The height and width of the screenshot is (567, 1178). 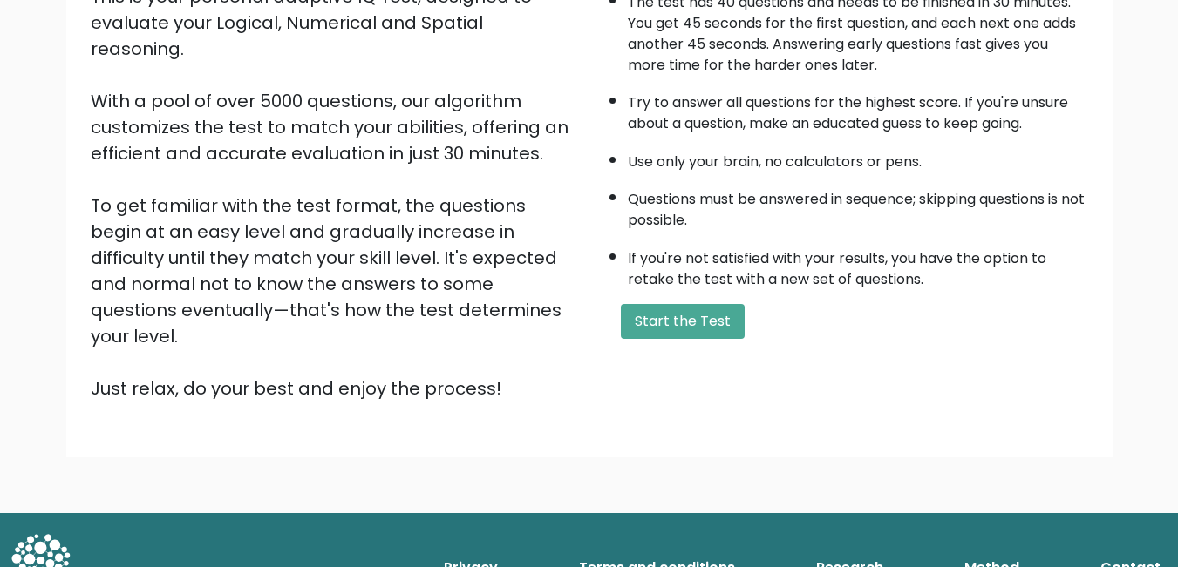 I want to click on button: Start the Test, so click(x=682, y=322).